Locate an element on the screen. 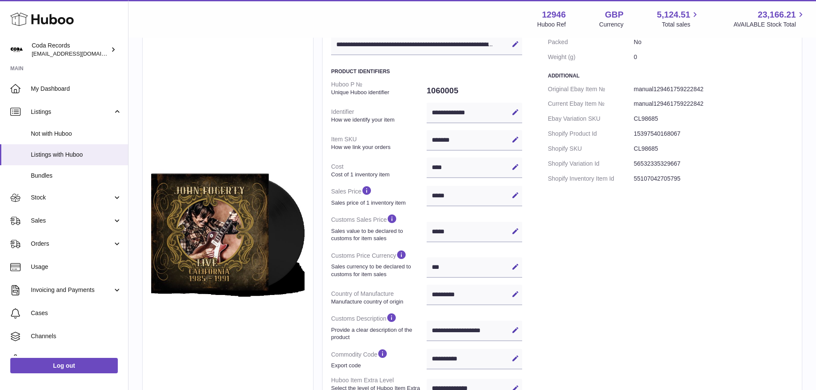 This screenshot has height=390, width=816. span: Sales is located at coordinates (72, 221).